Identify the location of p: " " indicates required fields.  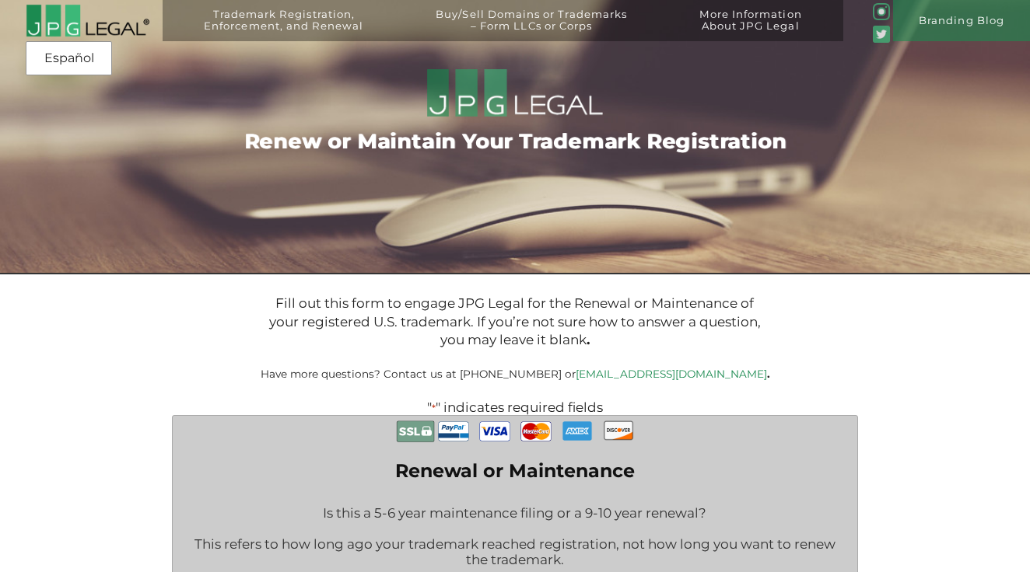
(515, 407).